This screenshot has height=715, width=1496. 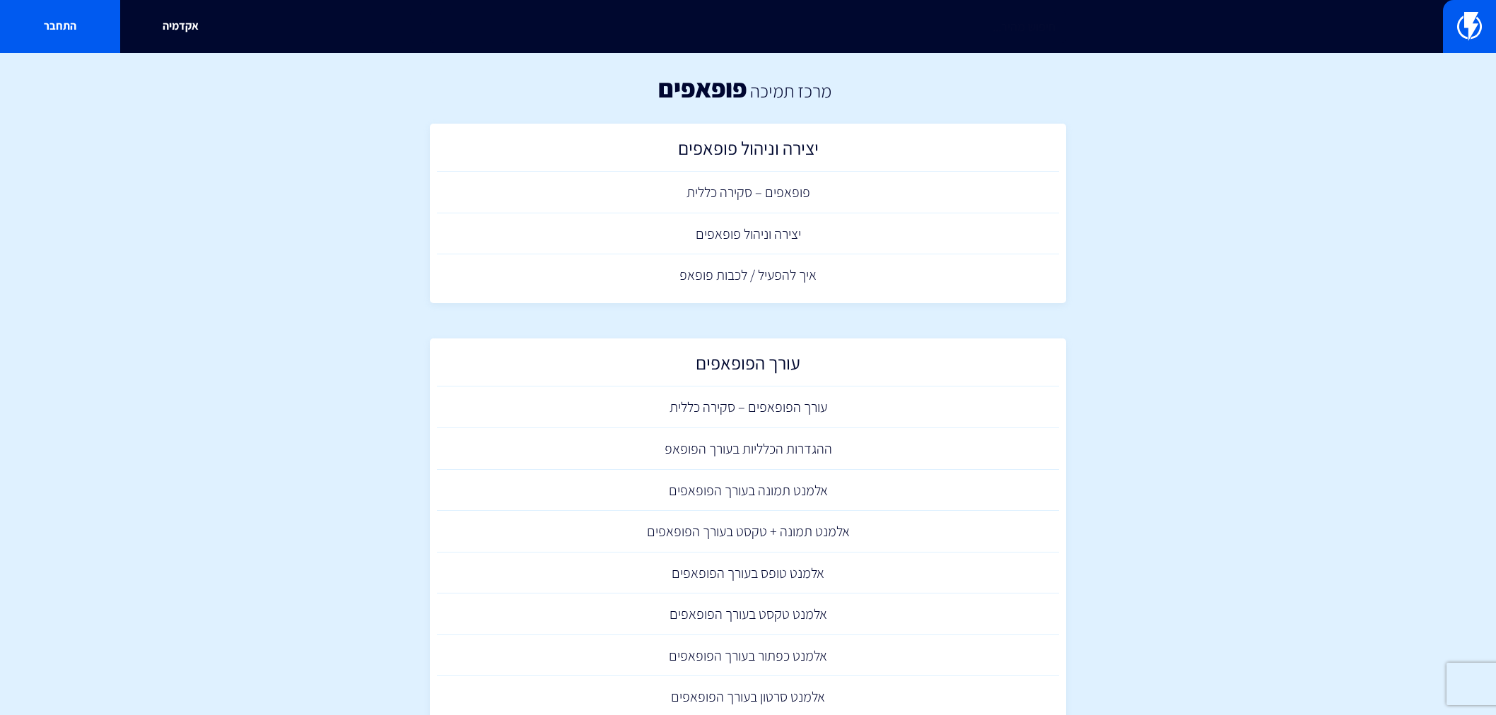 I want to click on a: אלמנט כפתור בעורך הפופאפים, so click(x=748, y=656).